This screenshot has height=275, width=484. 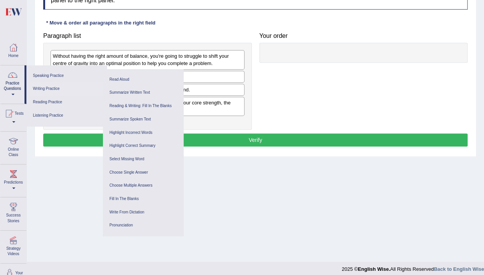 I want to click on a: Online Class, so click(x=13, y=147).